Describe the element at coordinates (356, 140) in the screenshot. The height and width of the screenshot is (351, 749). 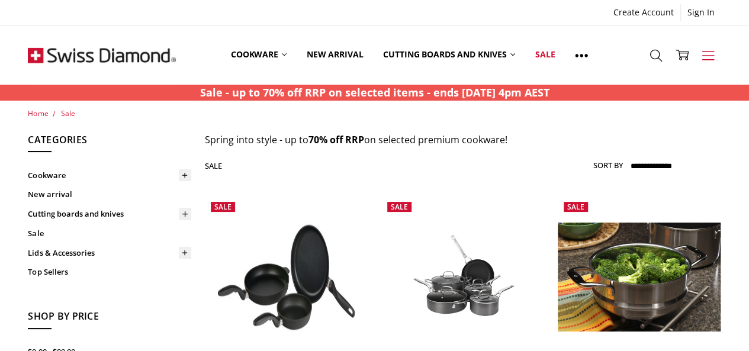
I see `span: Spring into style - up to on selected premium cookware!` at that location.